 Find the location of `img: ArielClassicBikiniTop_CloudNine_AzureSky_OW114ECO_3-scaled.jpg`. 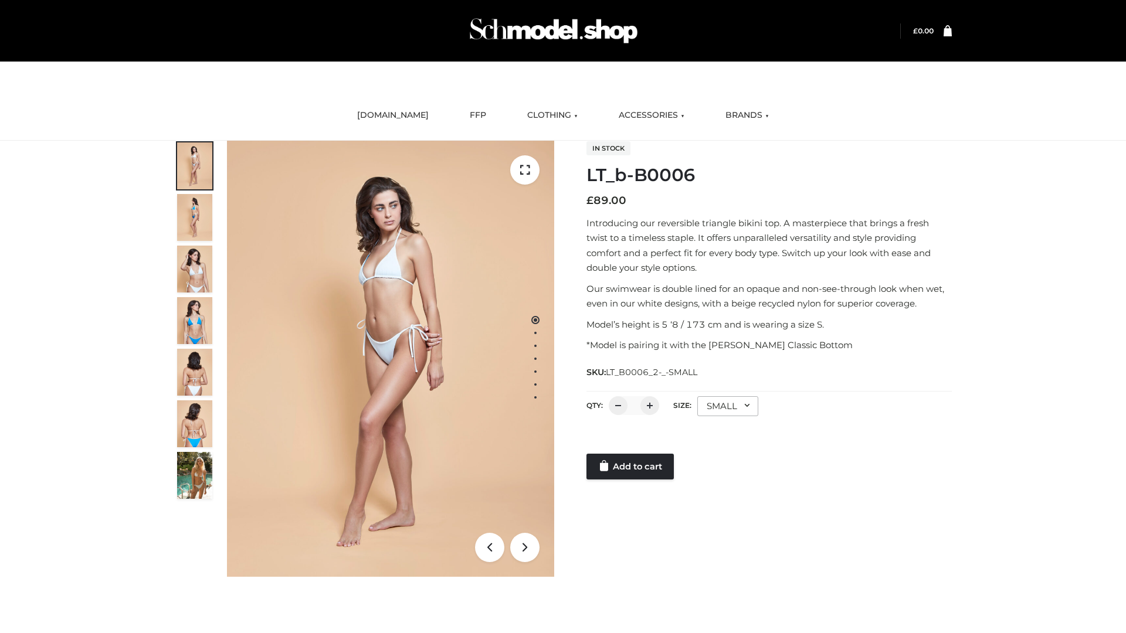

img: ArielClassicBikiniTop_CloudNine_AzureSky_OW114ECO_3-scaled.jpg is located at coordinates (195, 269).